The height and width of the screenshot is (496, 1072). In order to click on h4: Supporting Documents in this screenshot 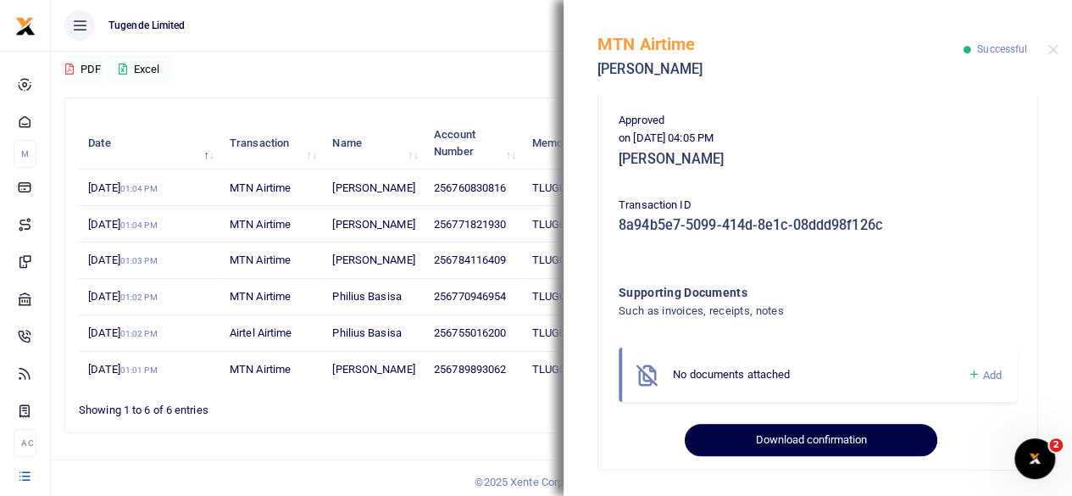, I will do `click(783, 292)`.